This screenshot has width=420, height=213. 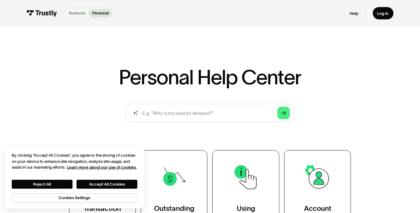 What do you see at coordinates (210, 113) in the screenshot?
I see `input: search` at bounding box center [210, 113].